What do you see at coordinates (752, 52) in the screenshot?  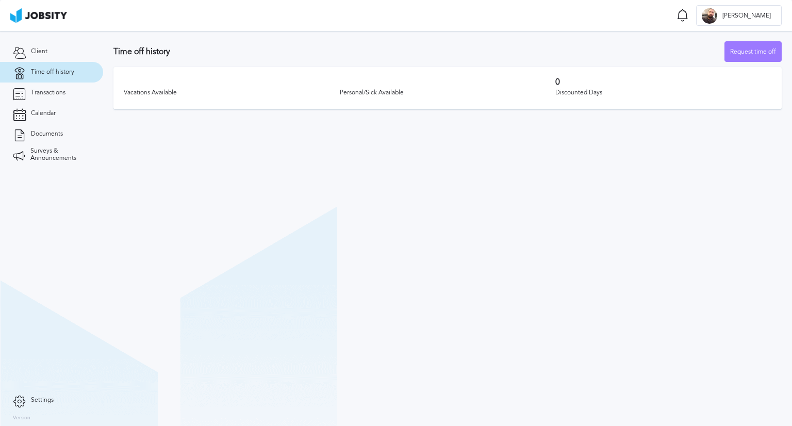 I see `div: Request time off` at bounding box center [752, 52].